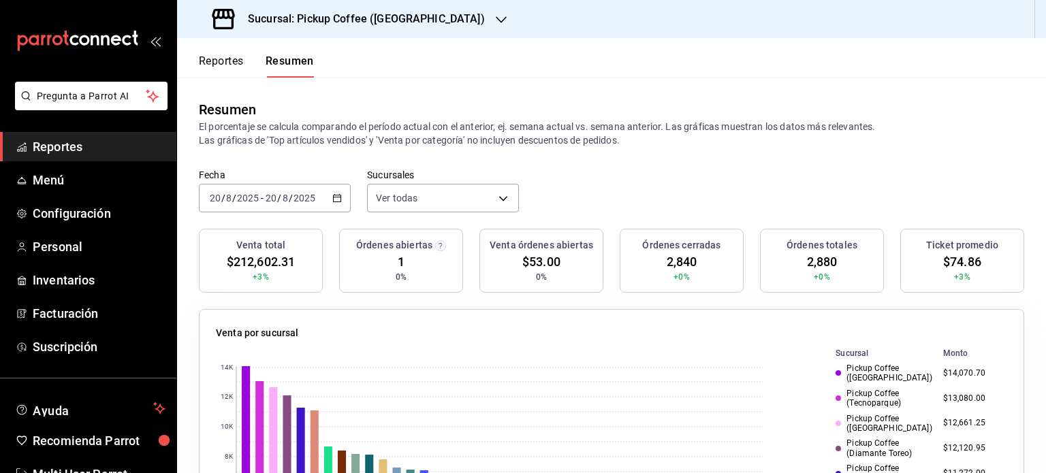 The width and height of the screenshot is (1046, 473). Describe the element at coordinates (681, 245) in the screenshot. I see `h3: Órdenes cerradas` at that location.